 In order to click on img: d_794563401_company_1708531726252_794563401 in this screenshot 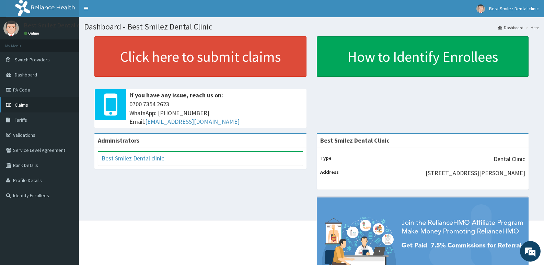, I will do `click(20, 43)`.